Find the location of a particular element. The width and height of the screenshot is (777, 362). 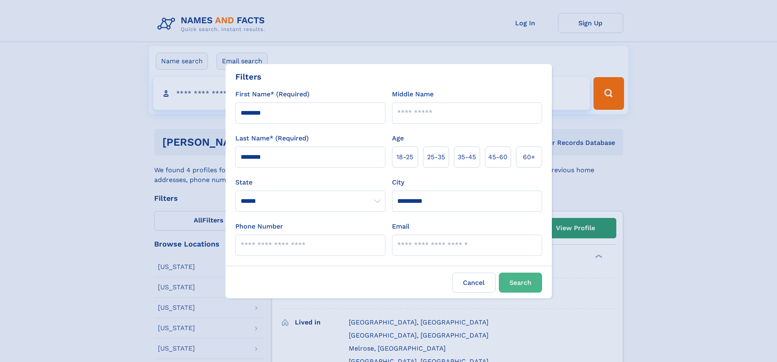

span: 60+ is located at coordinates (529, 157).